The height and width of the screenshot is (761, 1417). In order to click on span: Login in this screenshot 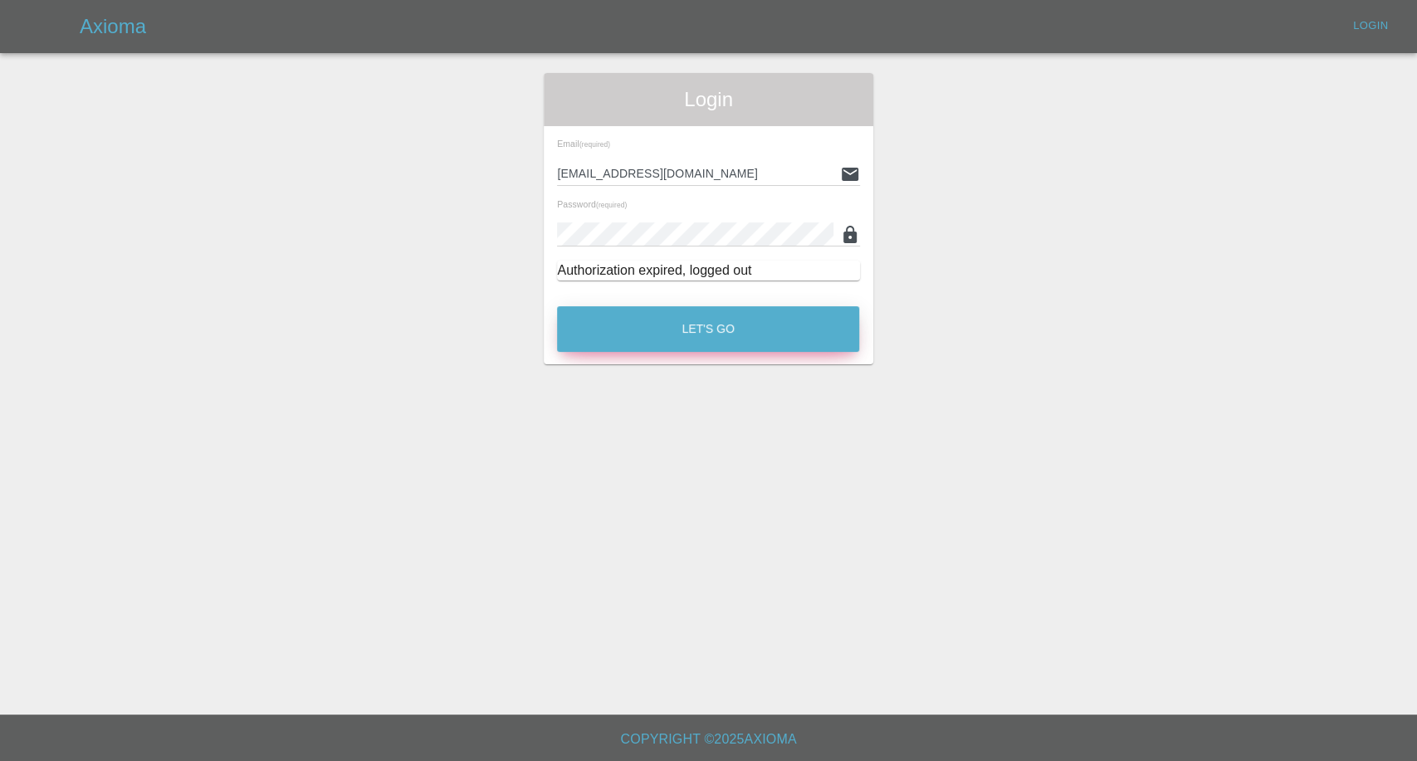, I will do `click(708, 100)`.